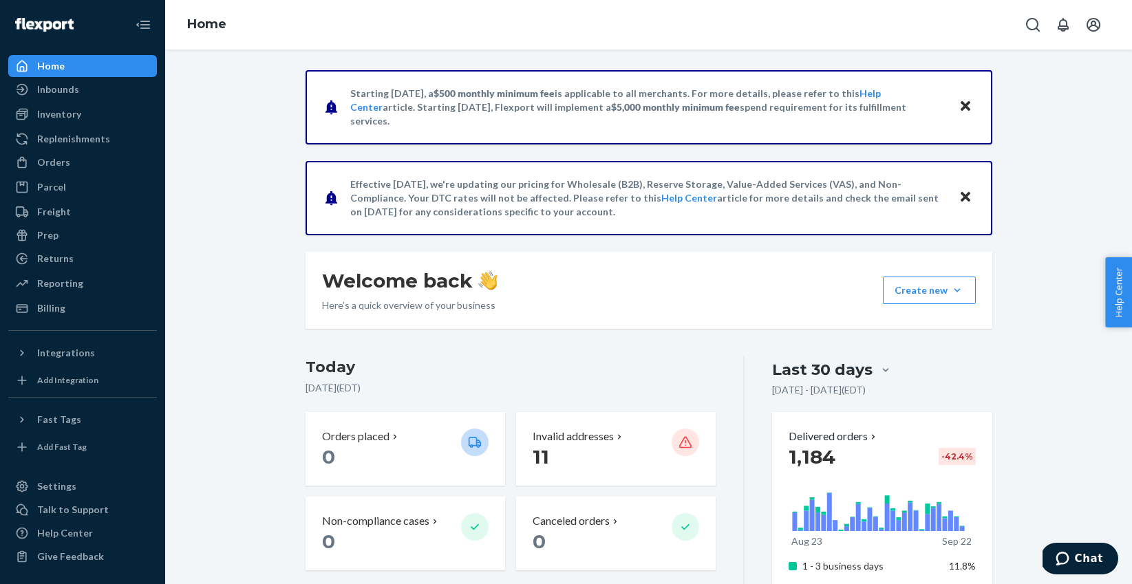  Describe the element at coordinates (56, 487) in the screenshot. I see `div: Settings` at that location.